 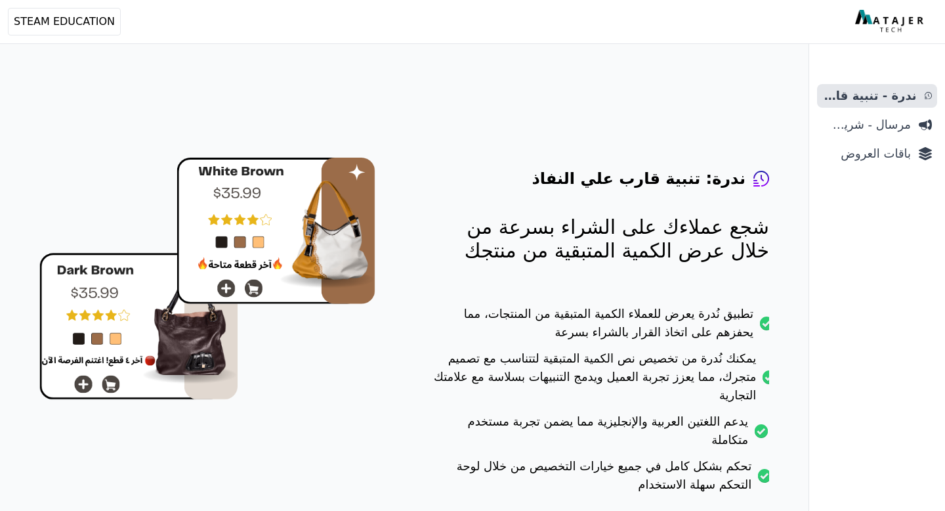 I want to click on h4: ندرة: تنبية قارب علي النفاذ, so click(x=639, y=179).